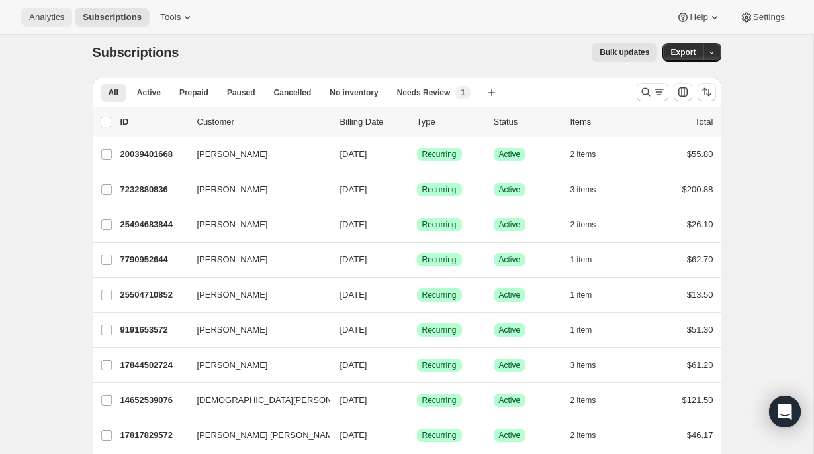 This screenshot has height=454, width=814. I want to click on p: 25494683844, so click(154, 224).